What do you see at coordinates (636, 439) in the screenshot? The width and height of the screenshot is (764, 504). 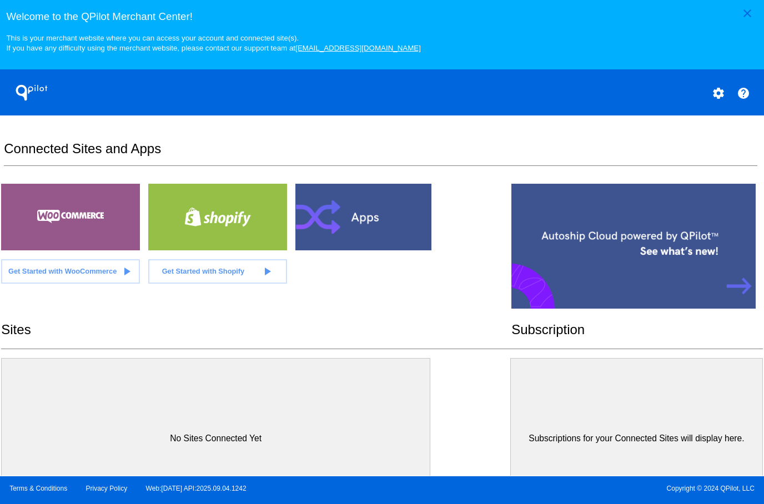 I see `h3: Subscriptions for your Connected Sites will display here.` at bounding box center [636, 439].